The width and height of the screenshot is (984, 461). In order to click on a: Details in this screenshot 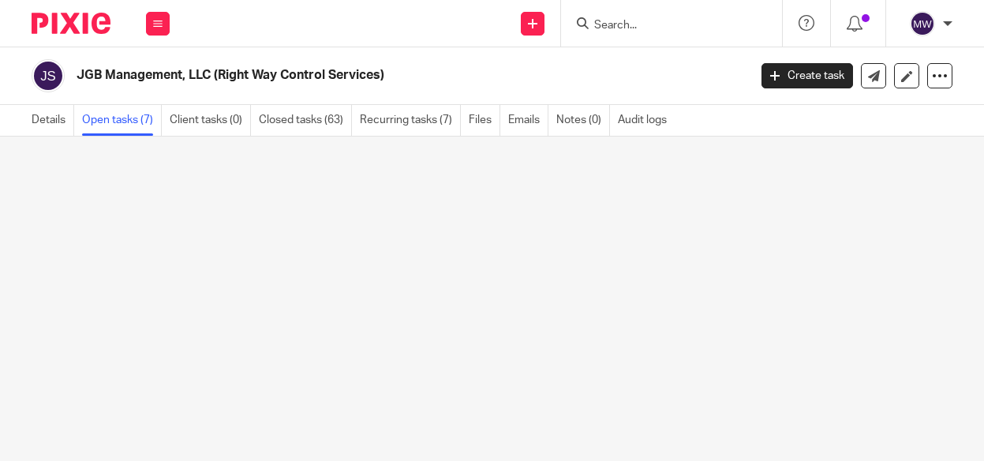, I will do `click(53, 120)`.